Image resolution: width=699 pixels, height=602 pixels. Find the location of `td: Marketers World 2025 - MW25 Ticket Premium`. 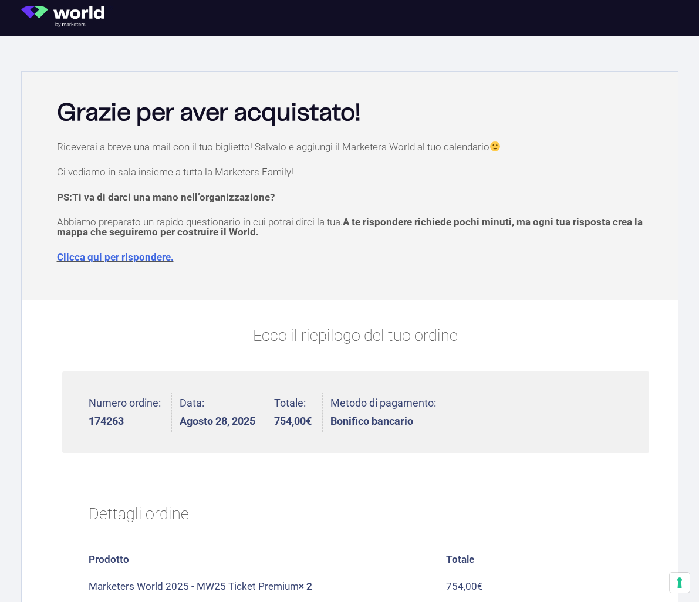

td: Marketers World 2025 - MW25 Ticket Premium is located at coordinates (267, 587).